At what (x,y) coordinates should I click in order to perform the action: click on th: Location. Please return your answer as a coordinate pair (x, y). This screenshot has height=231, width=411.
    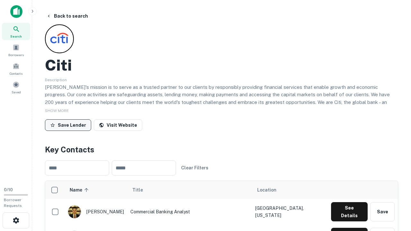
    Looking at the image, I should click on (290, 190).